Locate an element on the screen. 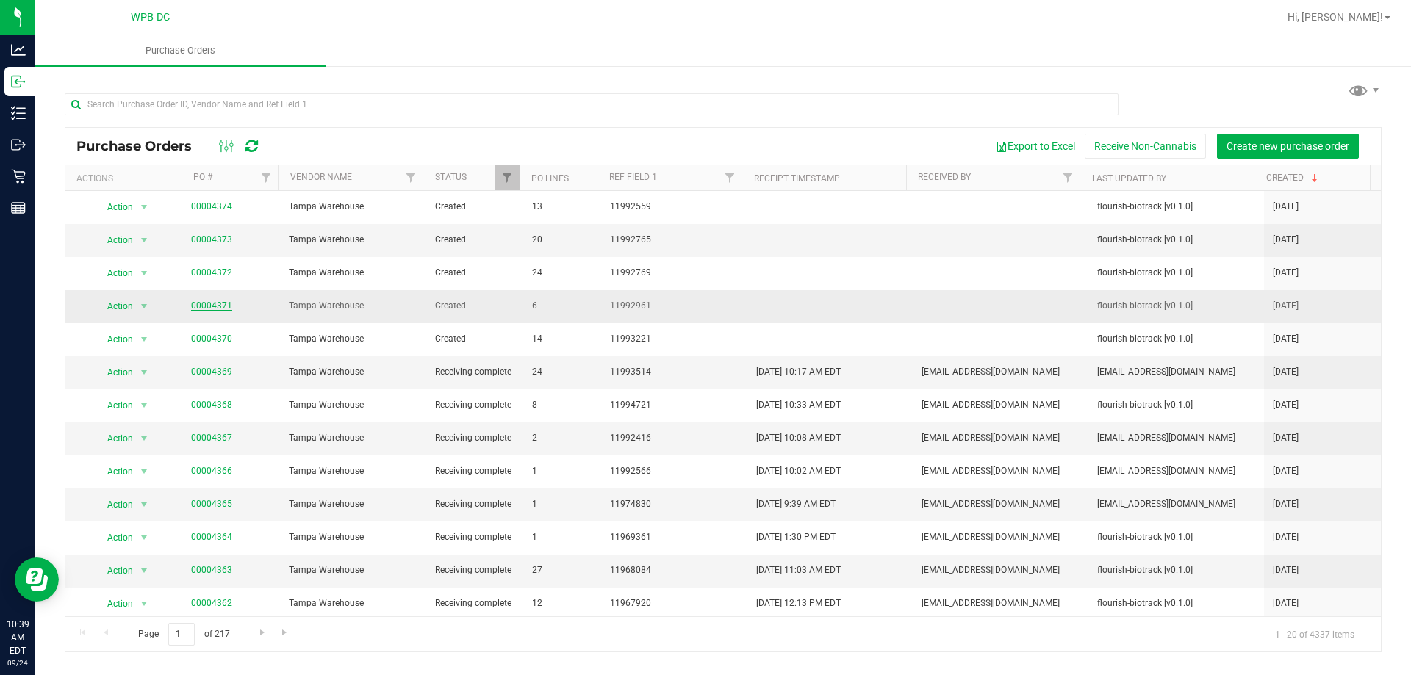 This screenshot has height=675, width=1411. a: 00004369 is located at coordinates (212, 372).